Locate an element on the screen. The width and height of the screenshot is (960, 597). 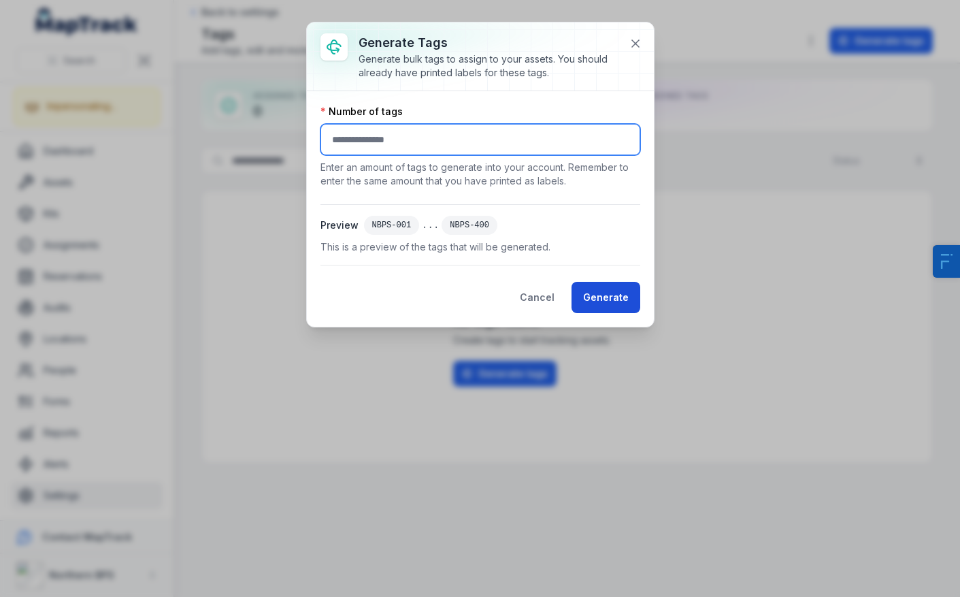
button: Cancel is located at coordinates (537, 297).